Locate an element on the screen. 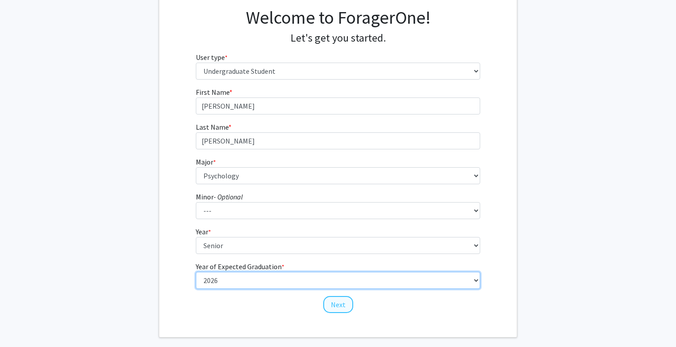 The image size is (676, 347). i: - Optional is located at coordinates (228, 197).